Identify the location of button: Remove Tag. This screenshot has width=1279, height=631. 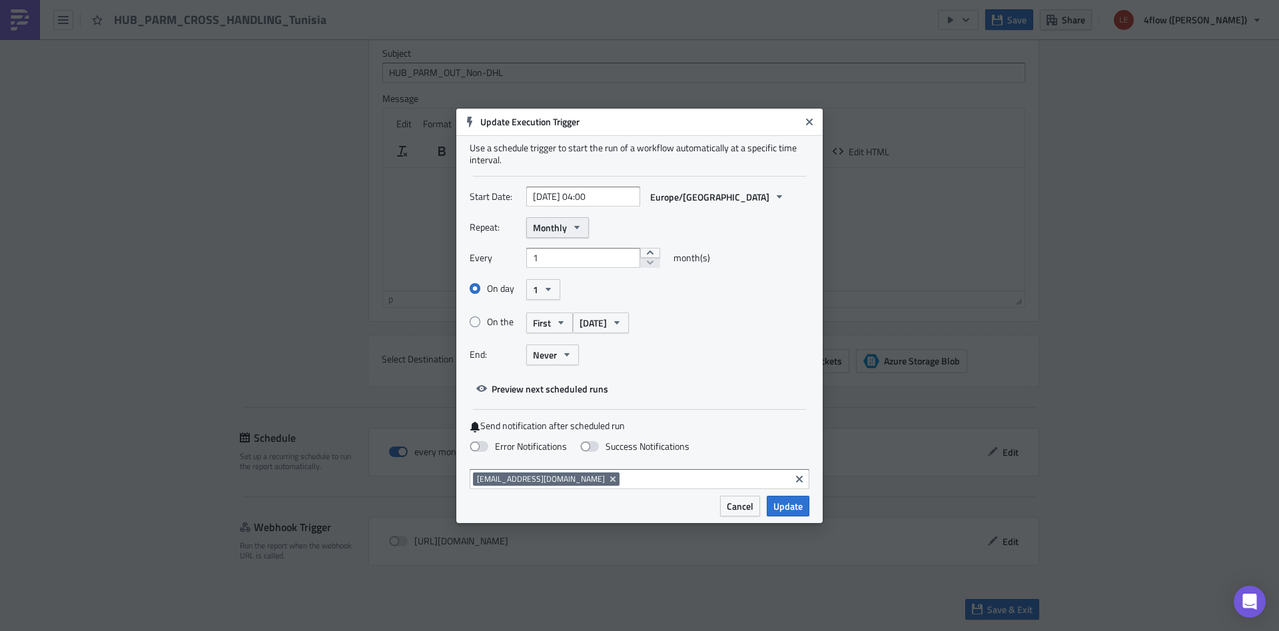
(613, 479).